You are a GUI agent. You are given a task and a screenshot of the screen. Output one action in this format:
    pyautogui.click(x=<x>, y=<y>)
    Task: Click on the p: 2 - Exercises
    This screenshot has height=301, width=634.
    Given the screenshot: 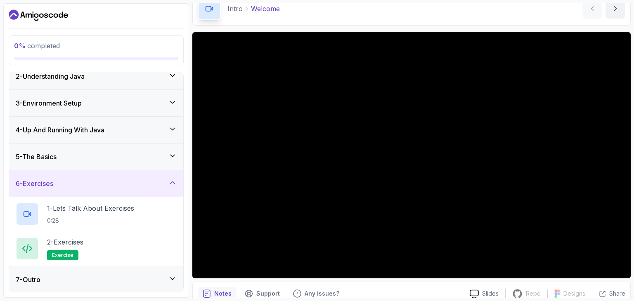 What is the action you would take?
    pyautogui.click(x=65, y=242)
    